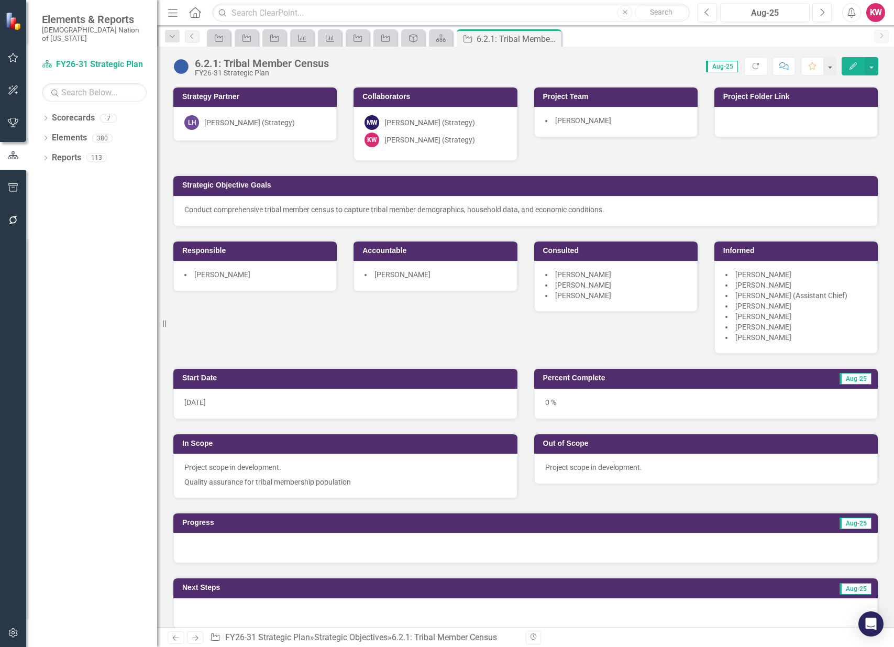 The image size is (894, 647). I want to click on div: MW, so click(372, 123).